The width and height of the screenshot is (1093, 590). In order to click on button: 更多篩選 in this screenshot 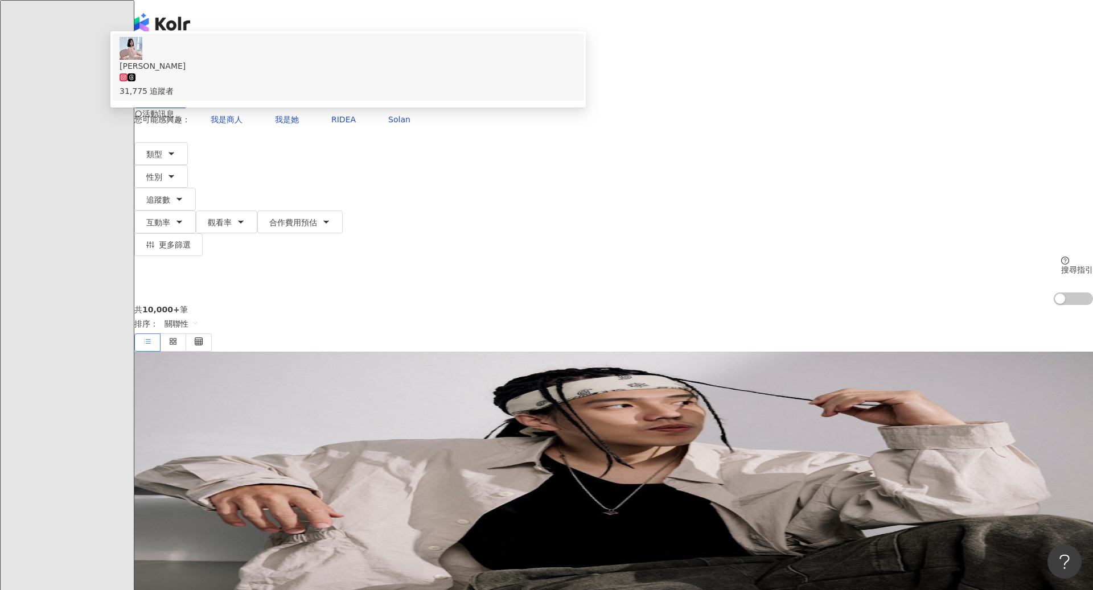, I will do `click(168, 245)`.